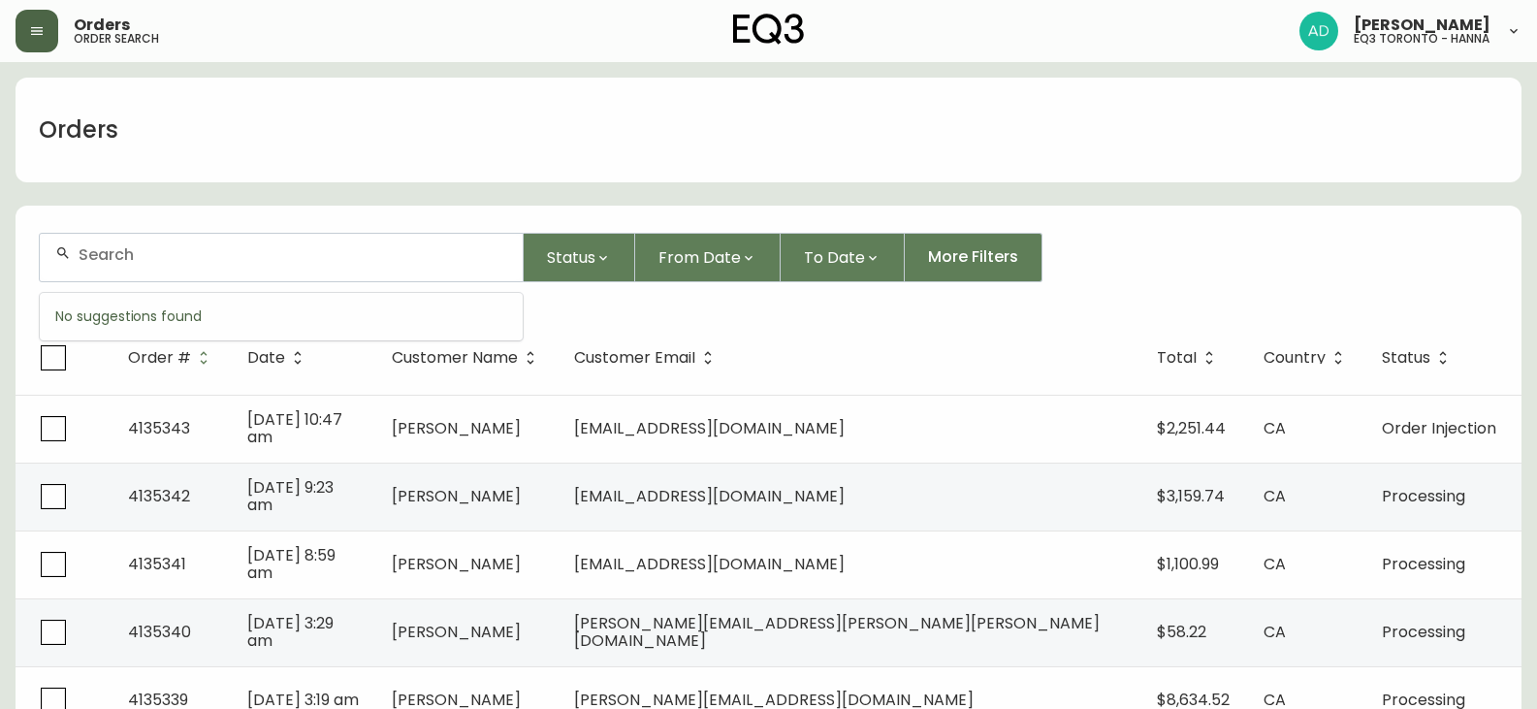  I want to click on span: To Date, so click(834, 257).